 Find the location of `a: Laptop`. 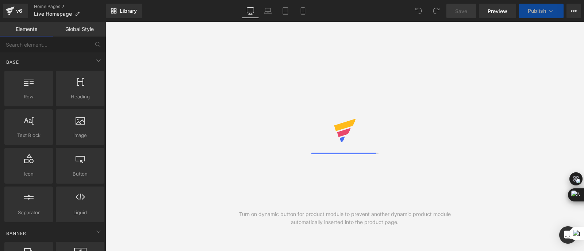

a: Laptop is located at coordinates (268, 11).